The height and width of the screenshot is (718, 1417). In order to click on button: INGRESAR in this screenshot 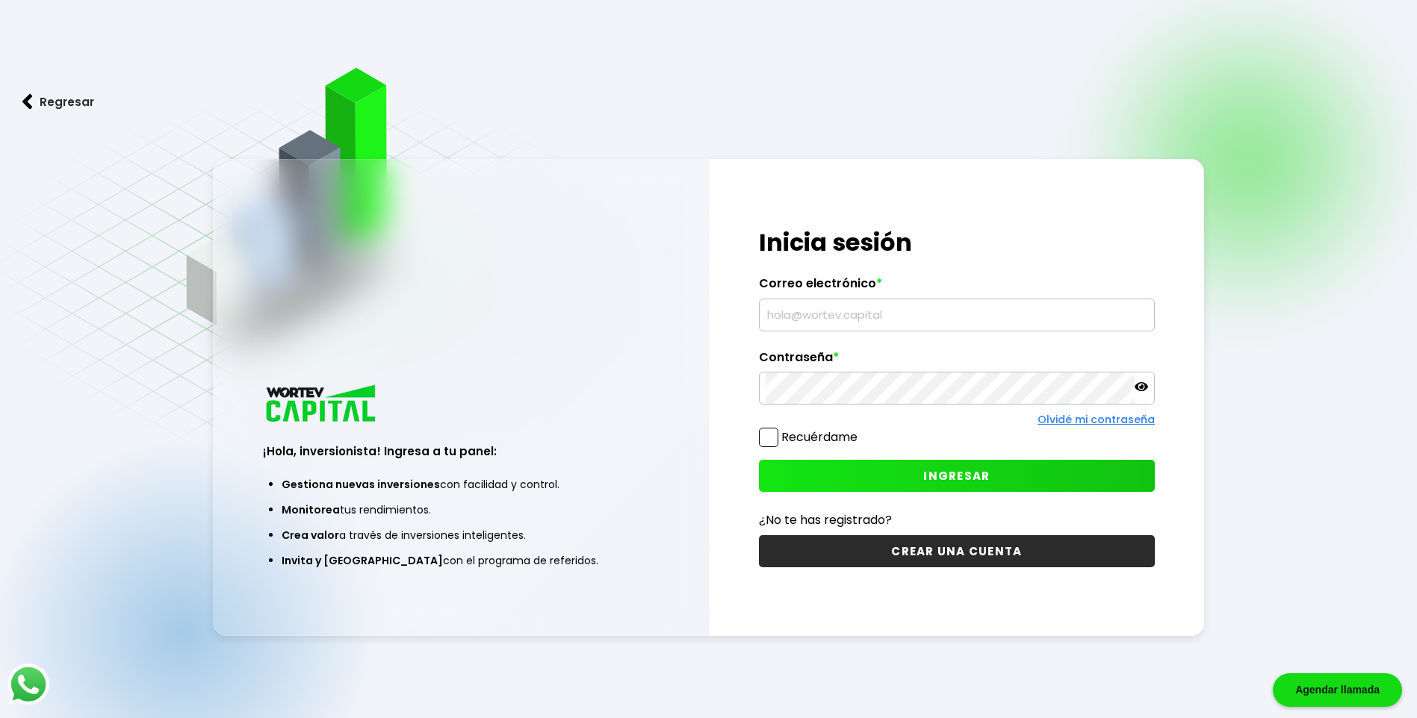, I will do `click(957, 476)`.